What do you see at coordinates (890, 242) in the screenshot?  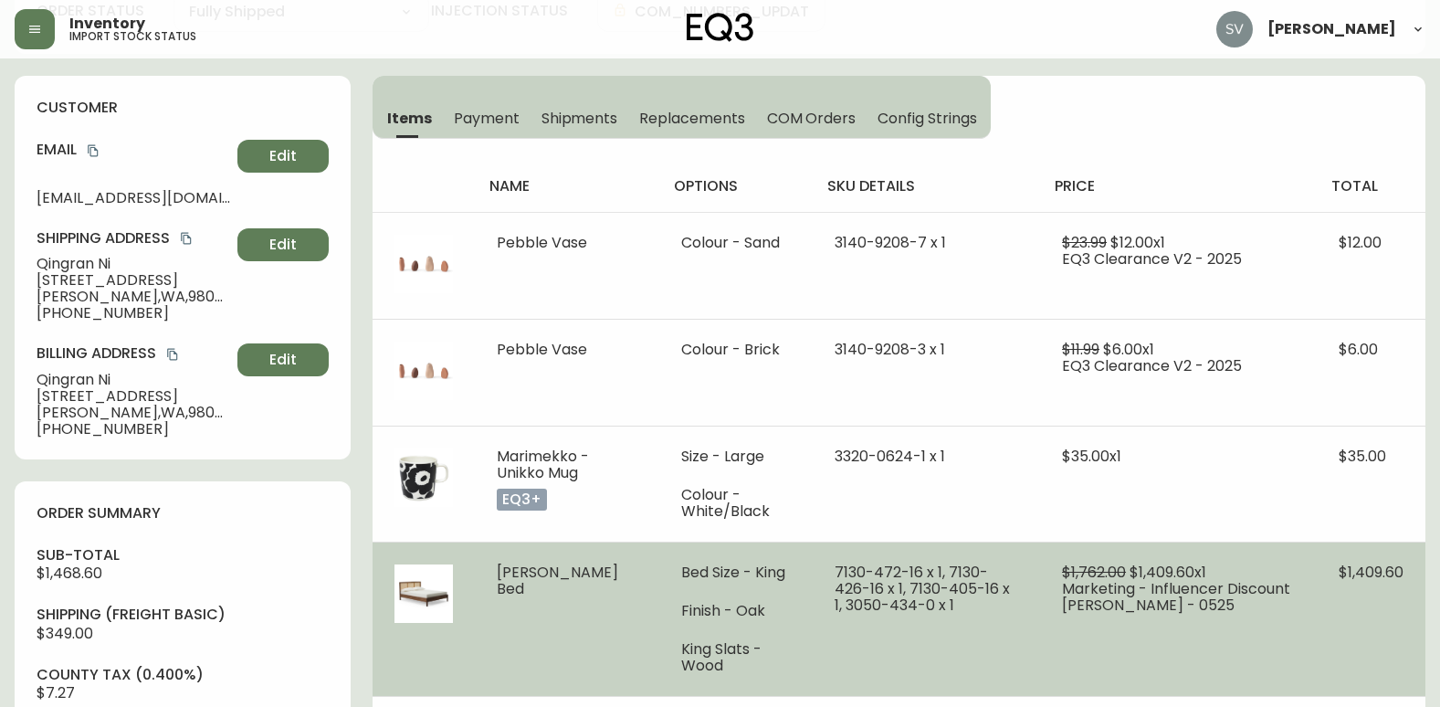 I see `span: 3140-9208-7 x 1` at bounding box center [890, 242].